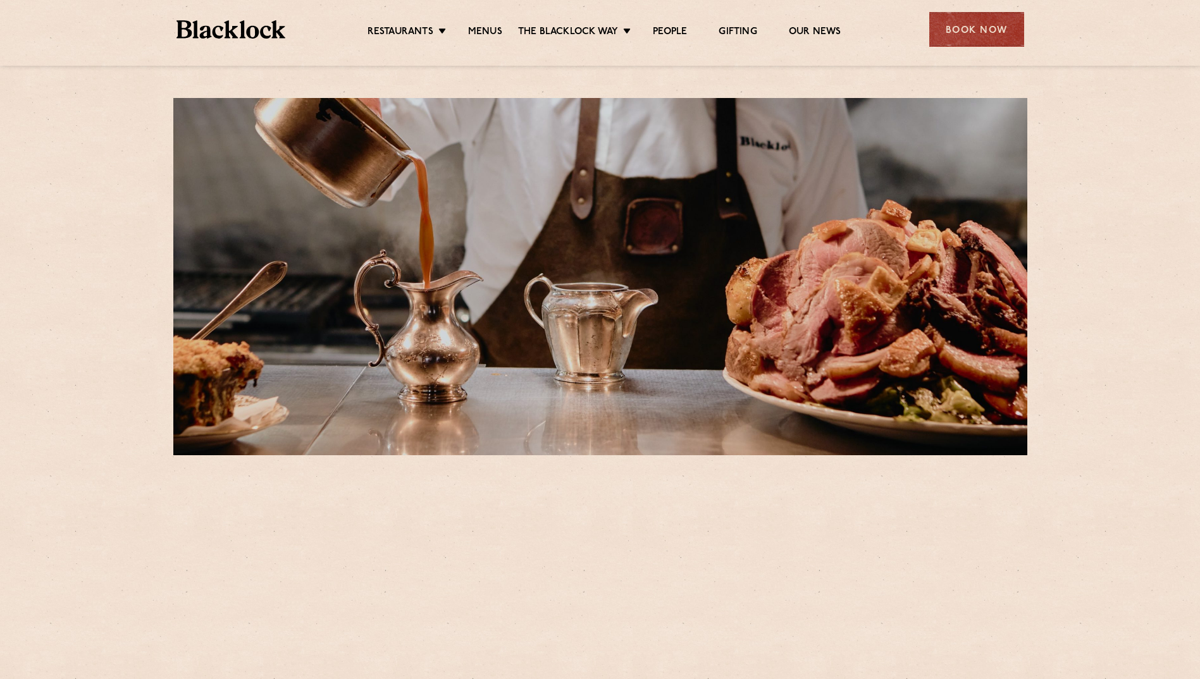 This screenshot has width=1200, height=679. I want to click on a: Menus, so click(485, 33).